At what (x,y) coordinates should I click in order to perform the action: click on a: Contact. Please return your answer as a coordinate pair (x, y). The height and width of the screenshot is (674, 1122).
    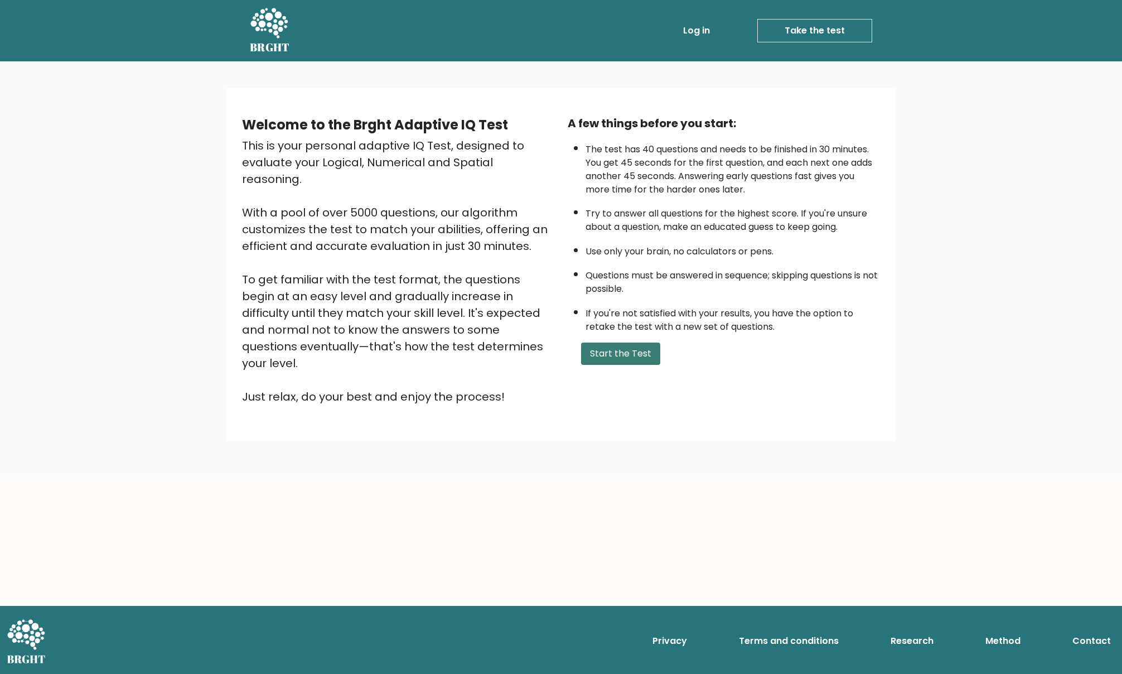
    Looking at the image, I should click on (1091, 641).